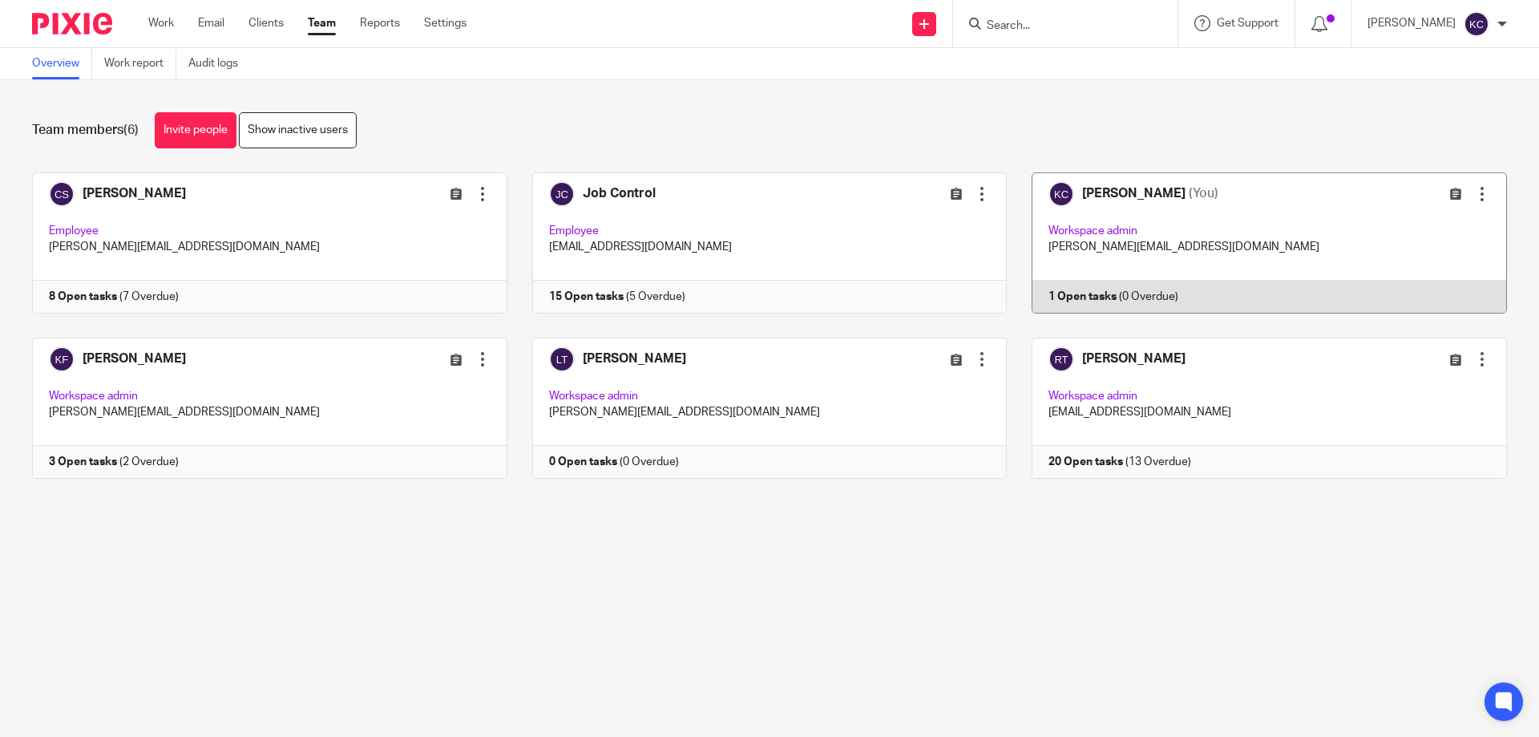  Describe the element at coordinates (161, 23) in the screenshot. I see `a: Work` at that location.